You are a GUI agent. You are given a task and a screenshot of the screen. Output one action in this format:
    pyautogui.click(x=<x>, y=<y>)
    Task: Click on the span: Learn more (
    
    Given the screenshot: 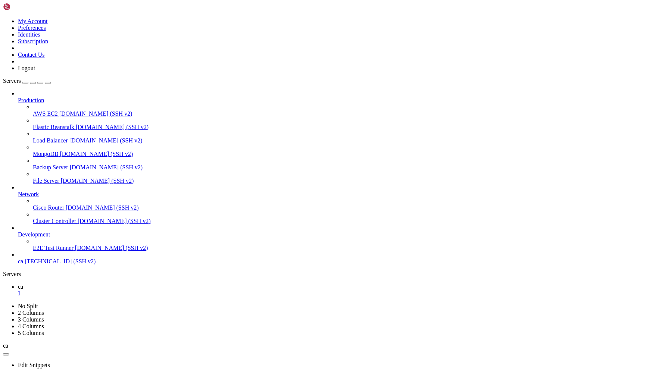 What is the action you would take?
    pyautogui.click(x=24, y=176)
    